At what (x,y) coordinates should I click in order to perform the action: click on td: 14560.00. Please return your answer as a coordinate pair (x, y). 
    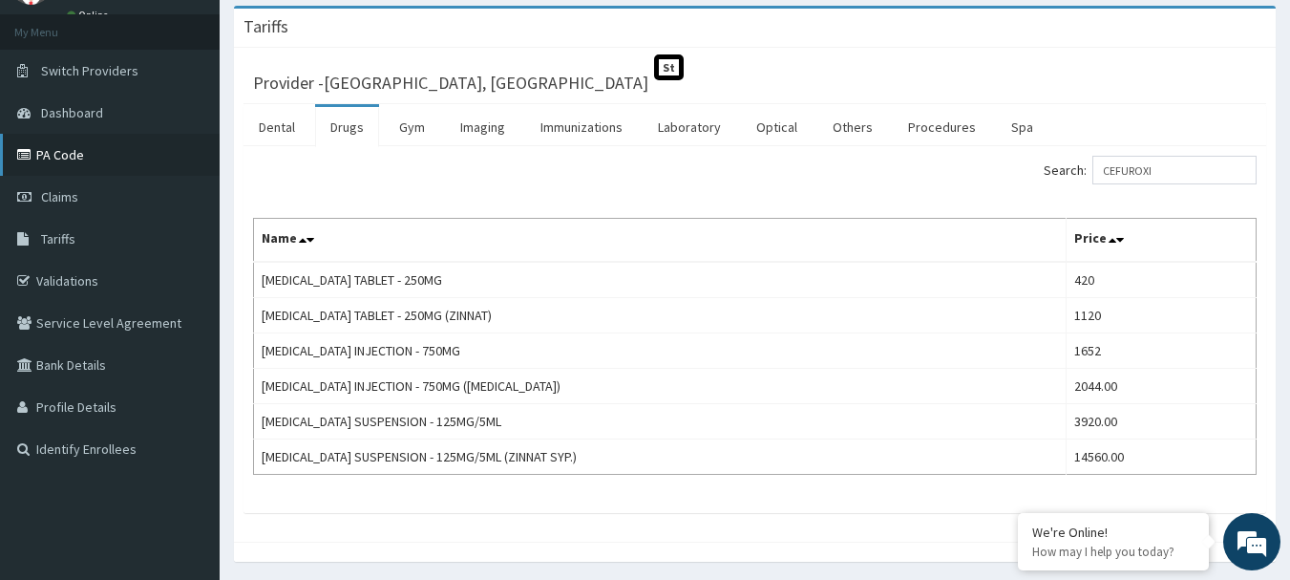
    Looking at the image, I should click on (1161, 456).